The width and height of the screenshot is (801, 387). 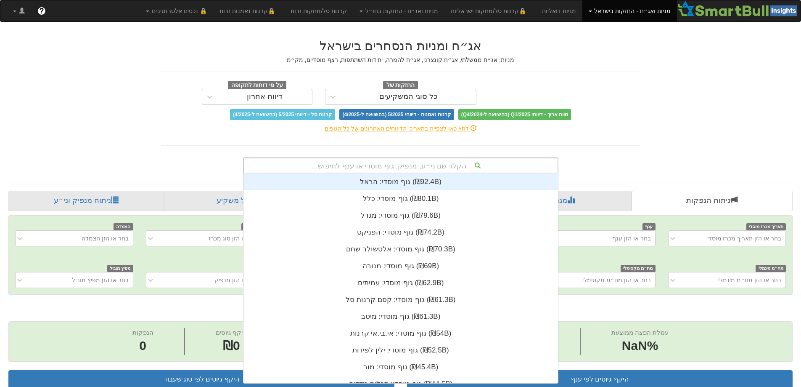 What do you see at coordinates (559, 11) in the screenshot?
I see `a: מניות דואליות` at bounding box center [559, 11].